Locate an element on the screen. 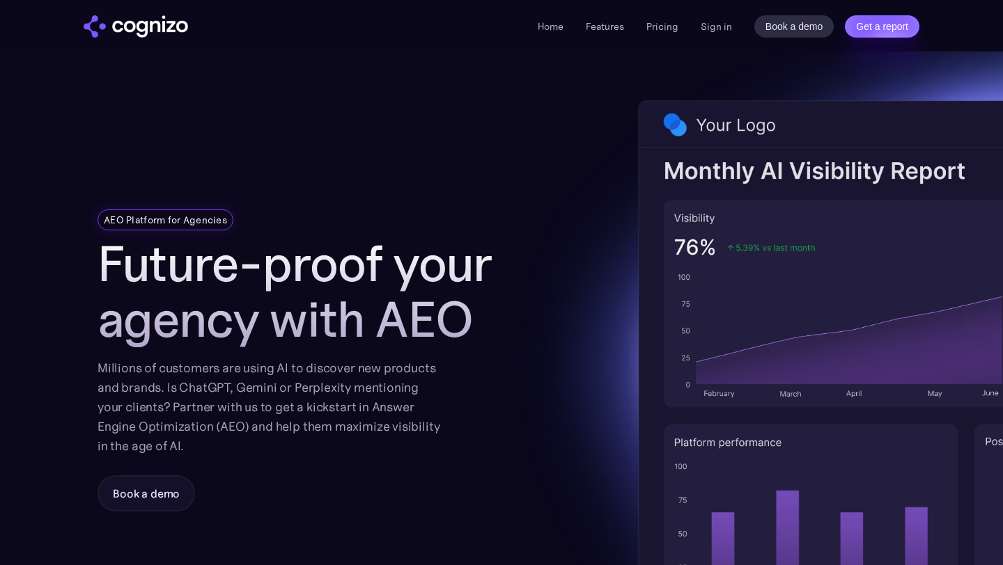  a: Get a report is located at coordinates (882, 26).